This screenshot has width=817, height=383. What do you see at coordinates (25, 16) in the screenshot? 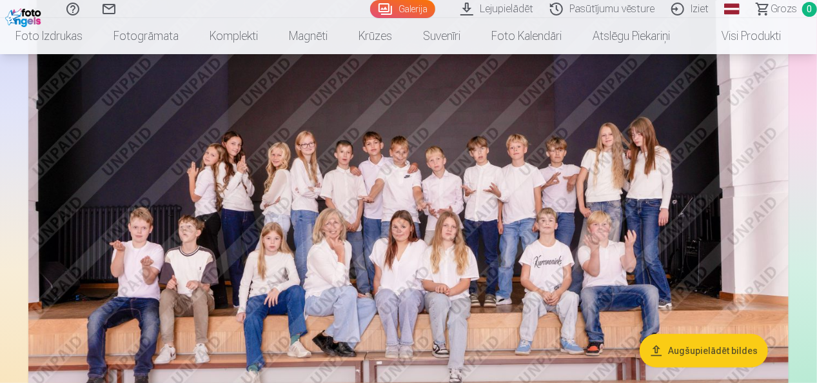
I see `img: /fa1` at bounding box center [25, 16].